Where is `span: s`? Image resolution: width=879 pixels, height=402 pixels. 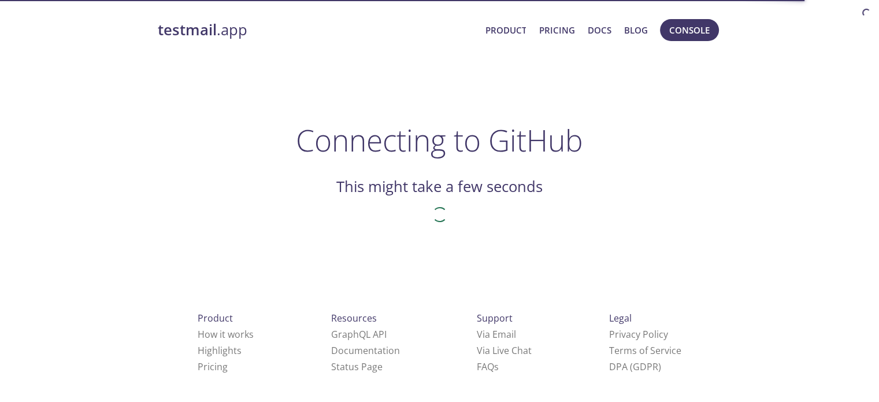
span: s is located at coordinates (496, 366).